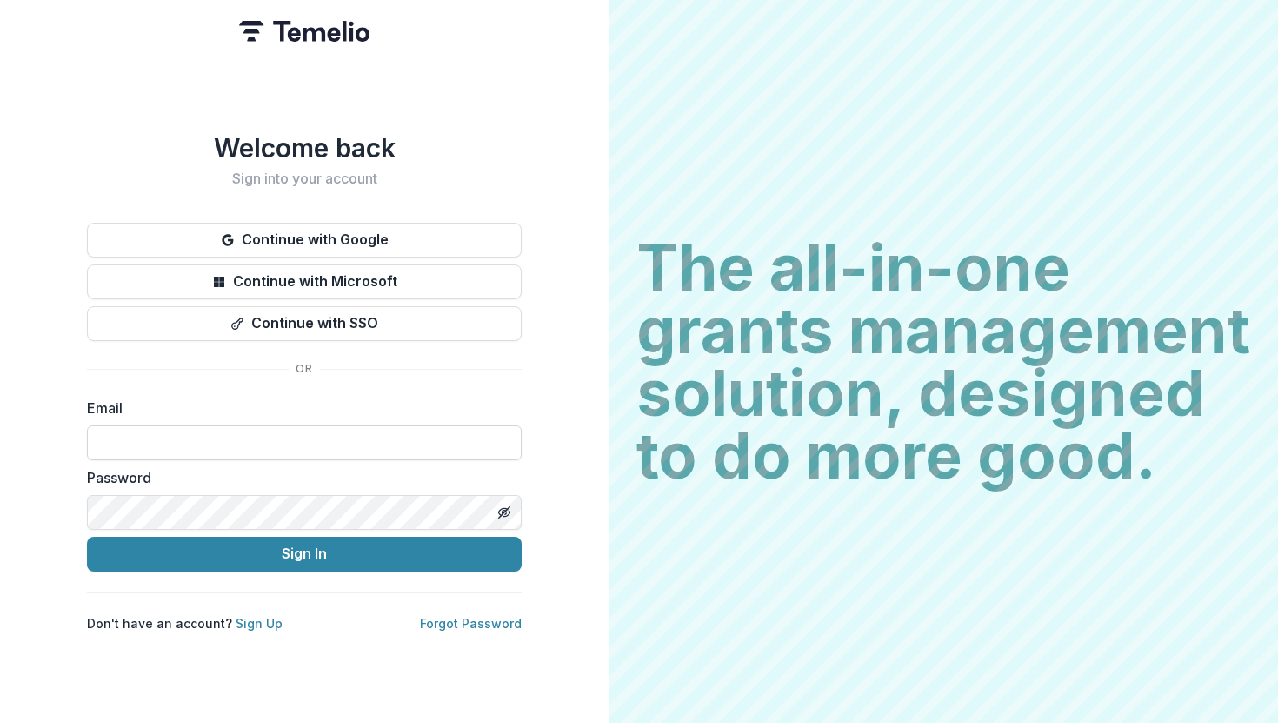 This screenshot has height=723, width=1278. Describe the element at coordinates (299, 477) in the screenshot. I see `label: Password` at that location.